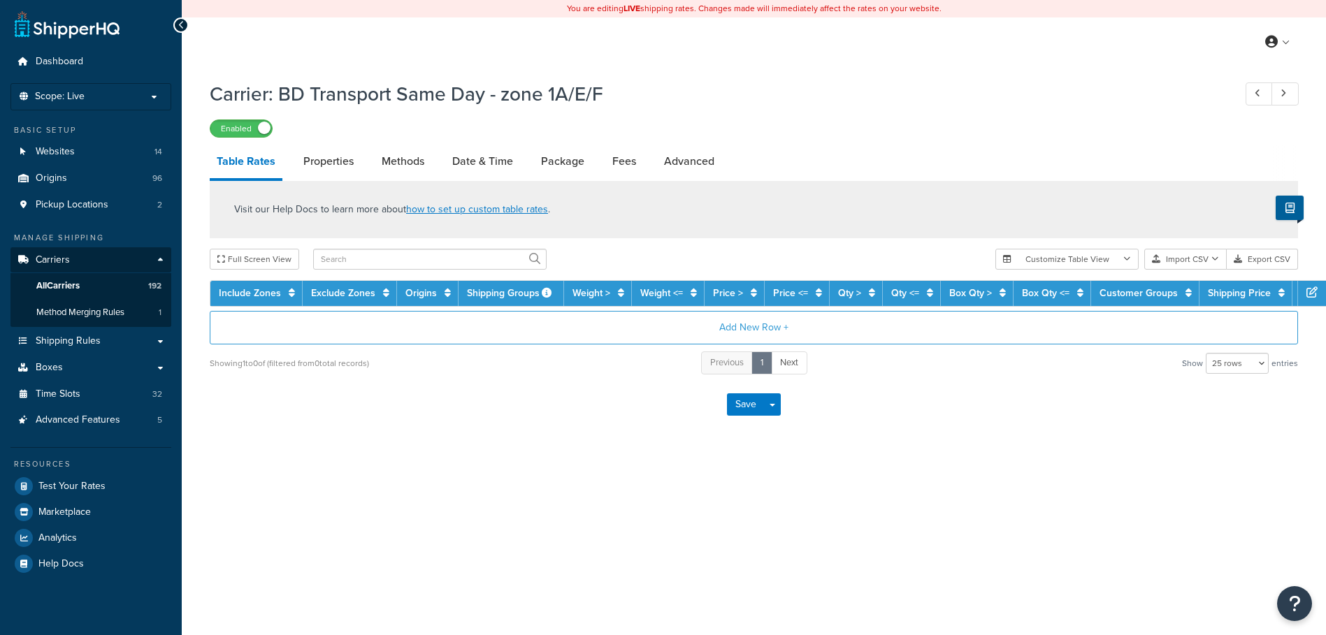 This screenshot has height=635, width=1326. Describe the element at coordinates (61, 564) in the screenshot. I see `span: Help Docs` at that location.